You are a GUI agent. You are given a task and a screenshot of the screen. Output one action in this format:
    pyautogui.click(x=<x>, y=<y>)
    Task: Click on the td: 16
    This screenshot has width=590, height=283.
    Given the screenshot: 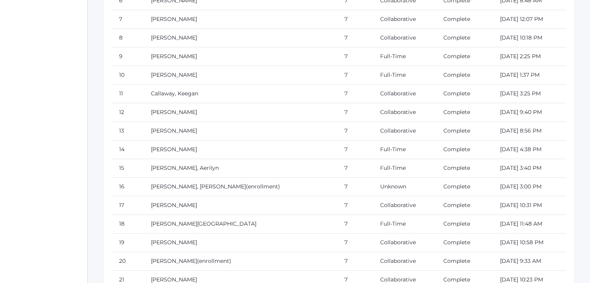 What is the action you would take?
    pyautogui.click(x=127, y=187)
    